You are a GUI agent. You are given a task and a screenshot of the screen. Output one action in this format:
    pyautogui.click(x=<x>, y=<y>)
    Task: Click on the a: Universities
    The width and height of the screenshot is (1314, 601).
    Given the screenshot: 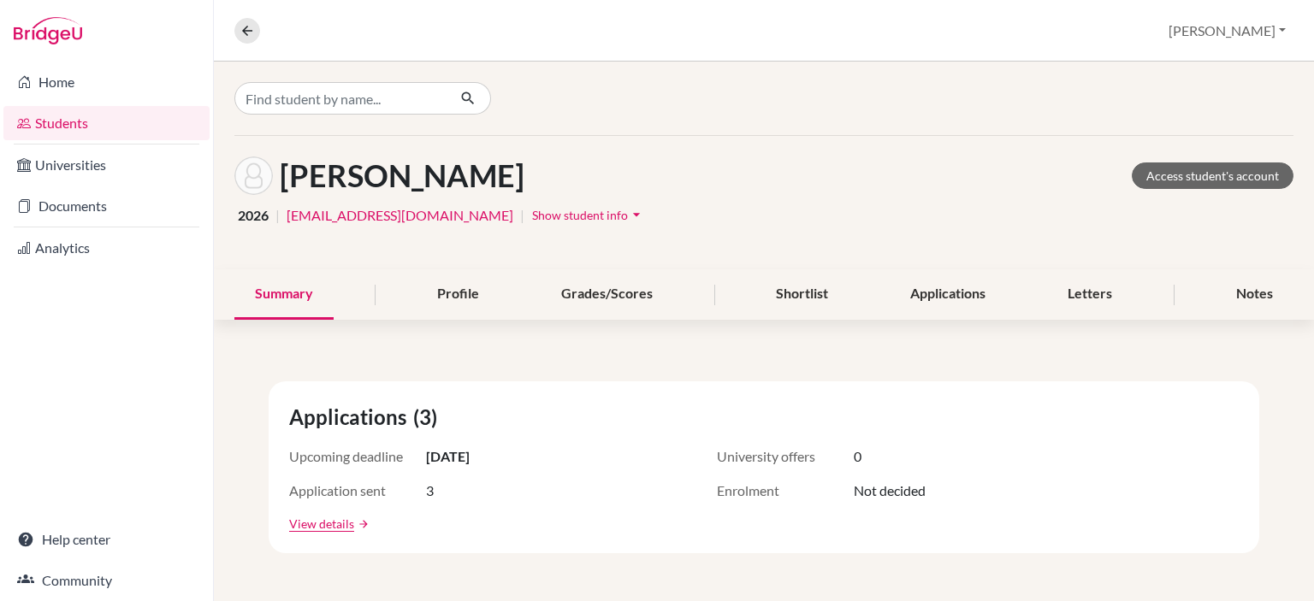 What is the action you would take?
    pyautogui.click(x=106, y=165)
    